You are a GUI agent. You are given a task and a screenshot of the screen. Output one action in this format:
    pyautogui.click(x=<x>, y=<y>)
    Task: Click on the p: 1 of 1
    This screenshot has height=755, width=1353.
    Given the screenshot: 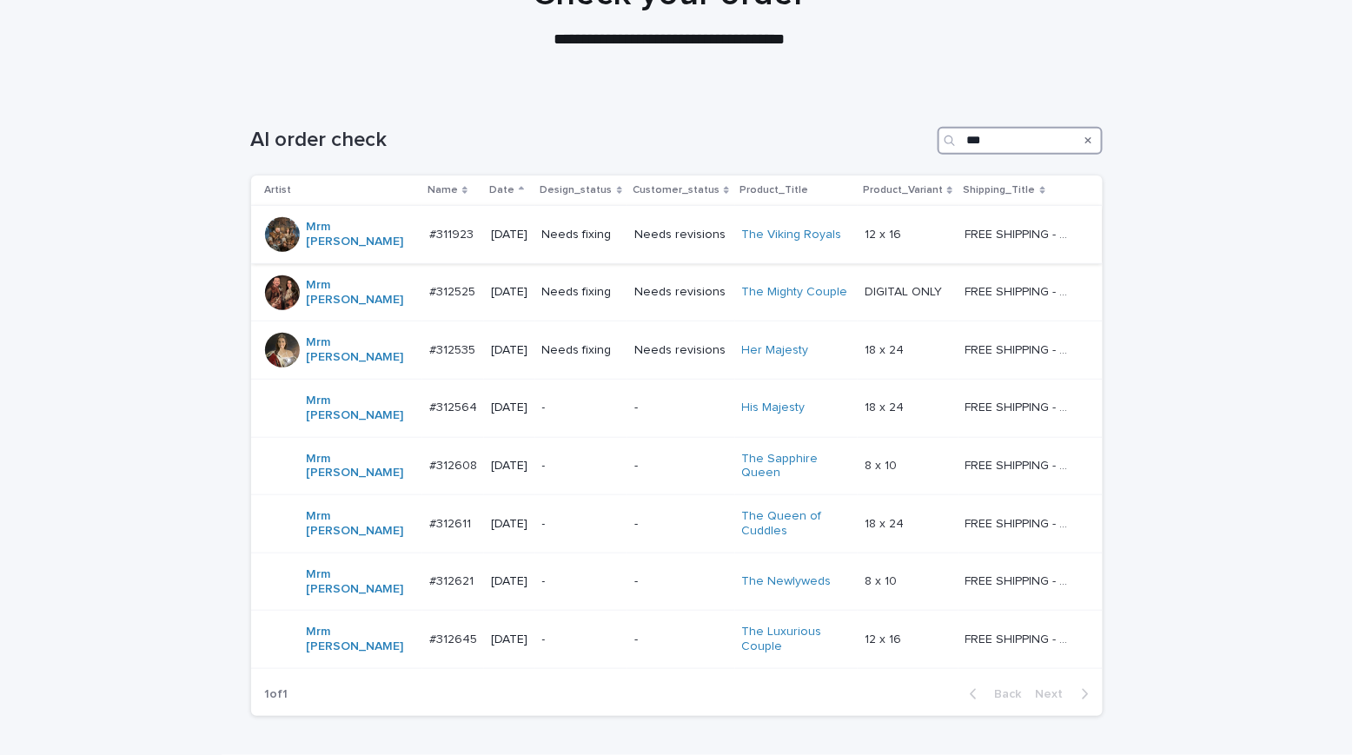 What is the action you would take?
    pyautogui.click(x=276, y=694)
    